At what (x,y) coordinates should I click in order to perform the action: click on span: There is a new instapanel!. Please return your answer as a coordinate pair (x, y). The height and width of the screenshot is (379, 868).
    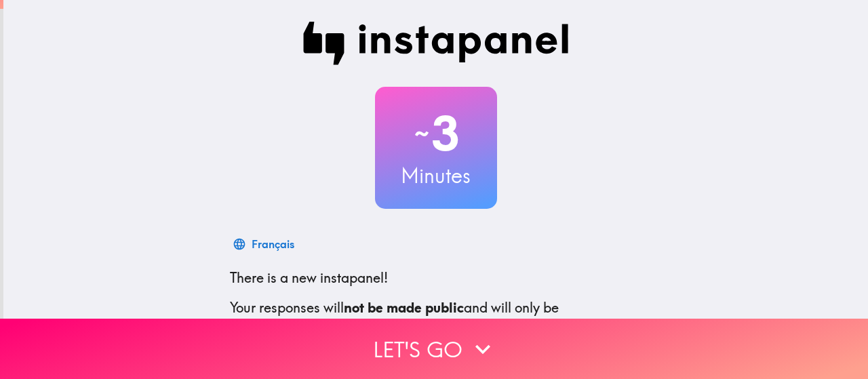
    Looking at the image, I should click on (308, 277).